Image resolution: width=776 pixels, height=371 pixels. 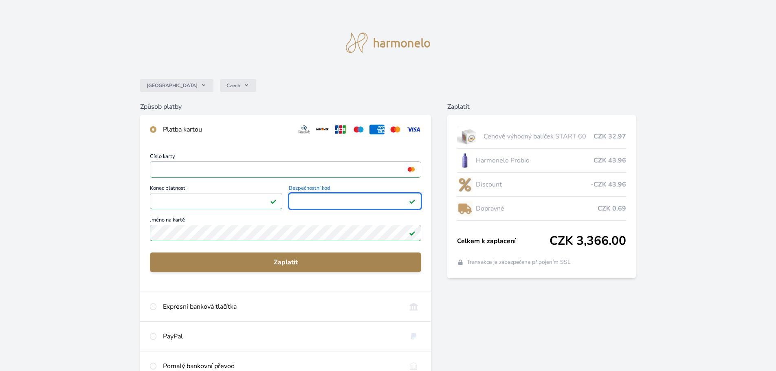 I want to click on div: Expresní banková tlačítka, so click(x=281, y=307).